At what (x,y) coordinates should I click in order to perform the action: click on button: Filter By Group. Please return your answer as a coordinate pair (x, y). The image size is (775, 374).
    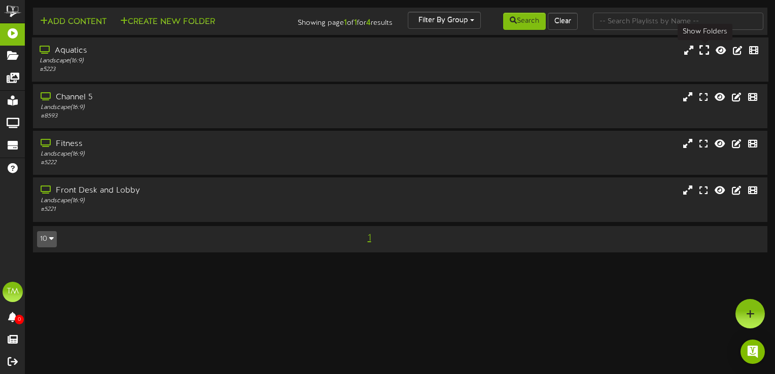
    Looking at the image, I should click on (444, 20).